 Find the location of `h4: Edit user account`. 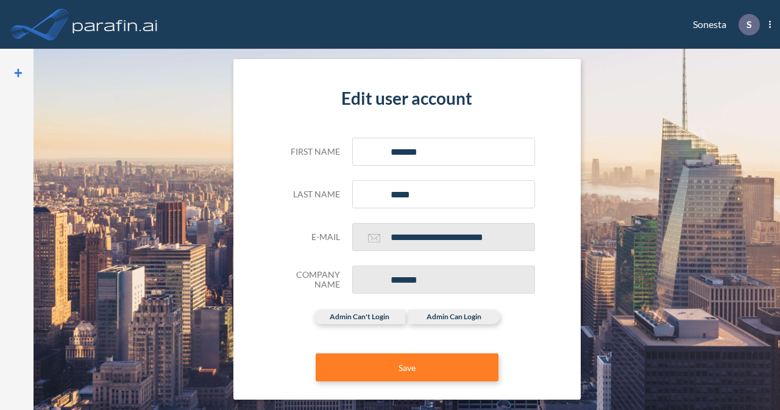

h4: Edit user account is located at coordinates (407, 99).